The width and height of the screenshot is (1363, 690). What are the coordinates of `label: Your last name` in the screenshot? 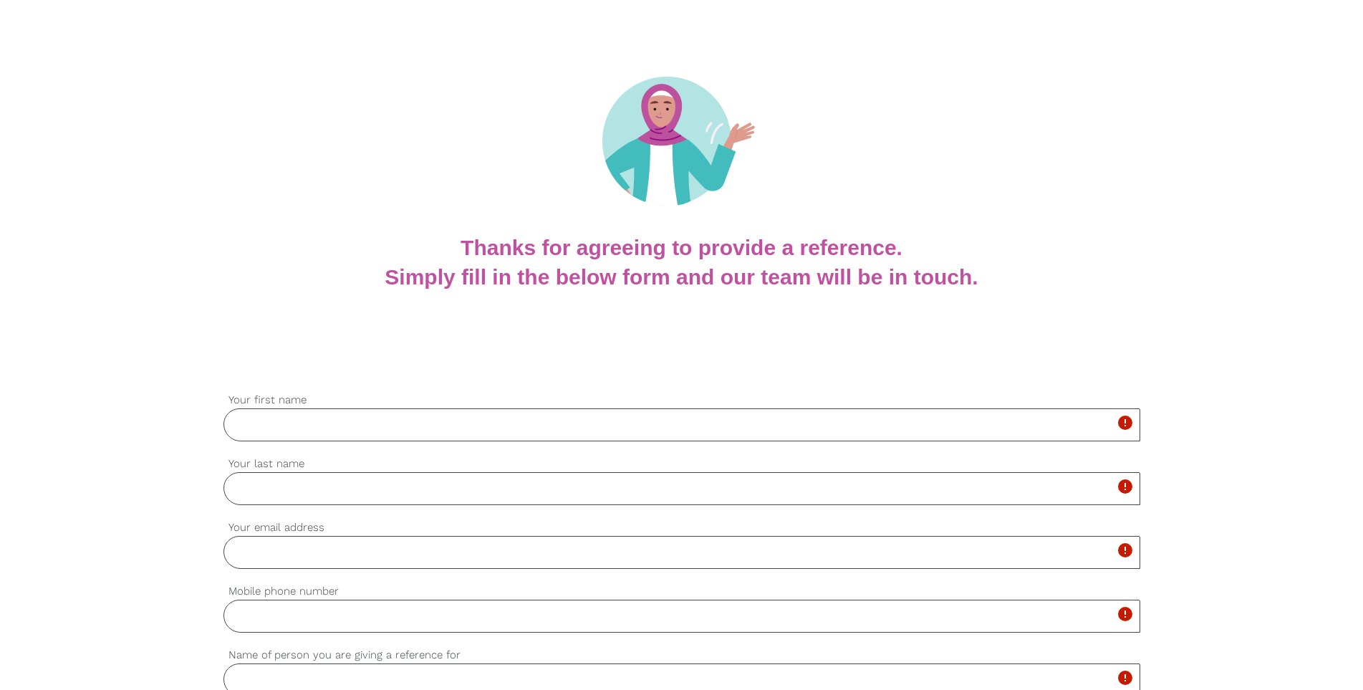 It's located at (682, 463).